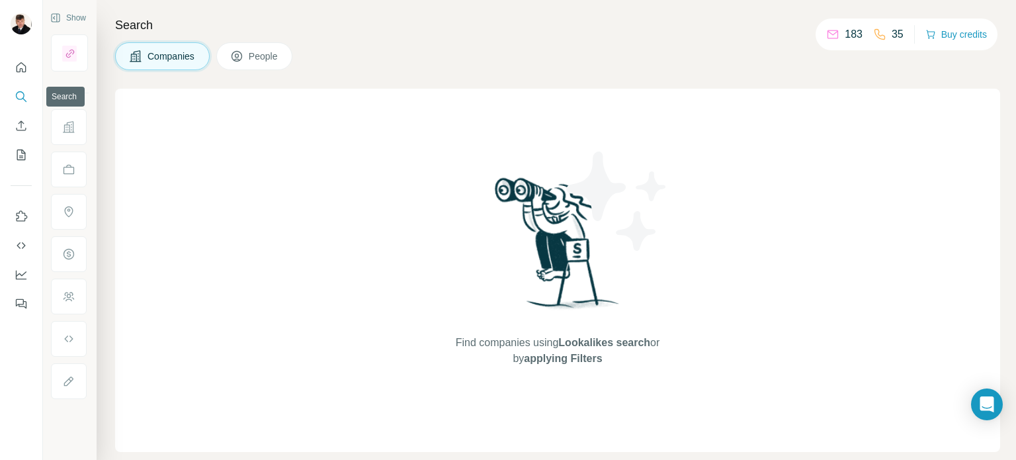 This screenshot has width=1016, height=460. I want to click on span: Lookalikes search, so click(604, 342).